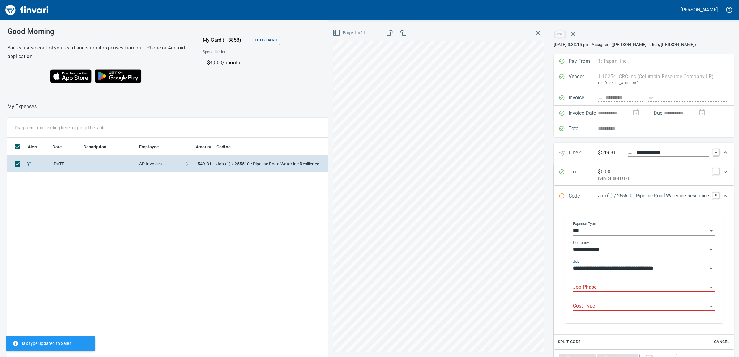 Image resolution: width=739 pixels, height=357 pixels. Describe the element at coordinates (350, 33) in the screenshot. I see `button: Page 1 of 1` at that location.